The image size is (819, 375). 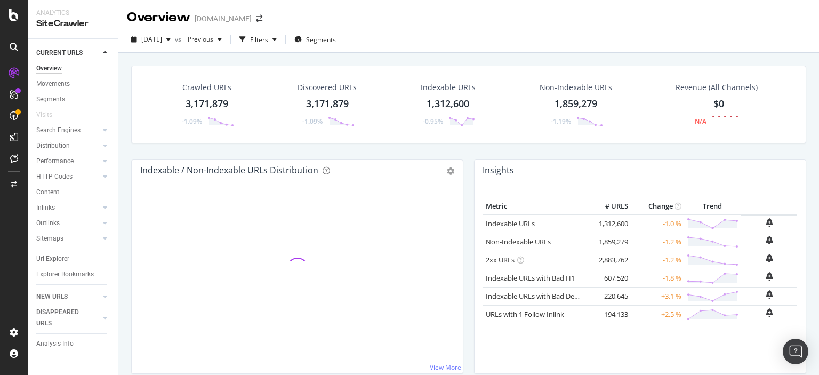 What do you see at coordinates (258, 39) in the screenshot?
I see `button: Filters` at bounding box center [258, 39].